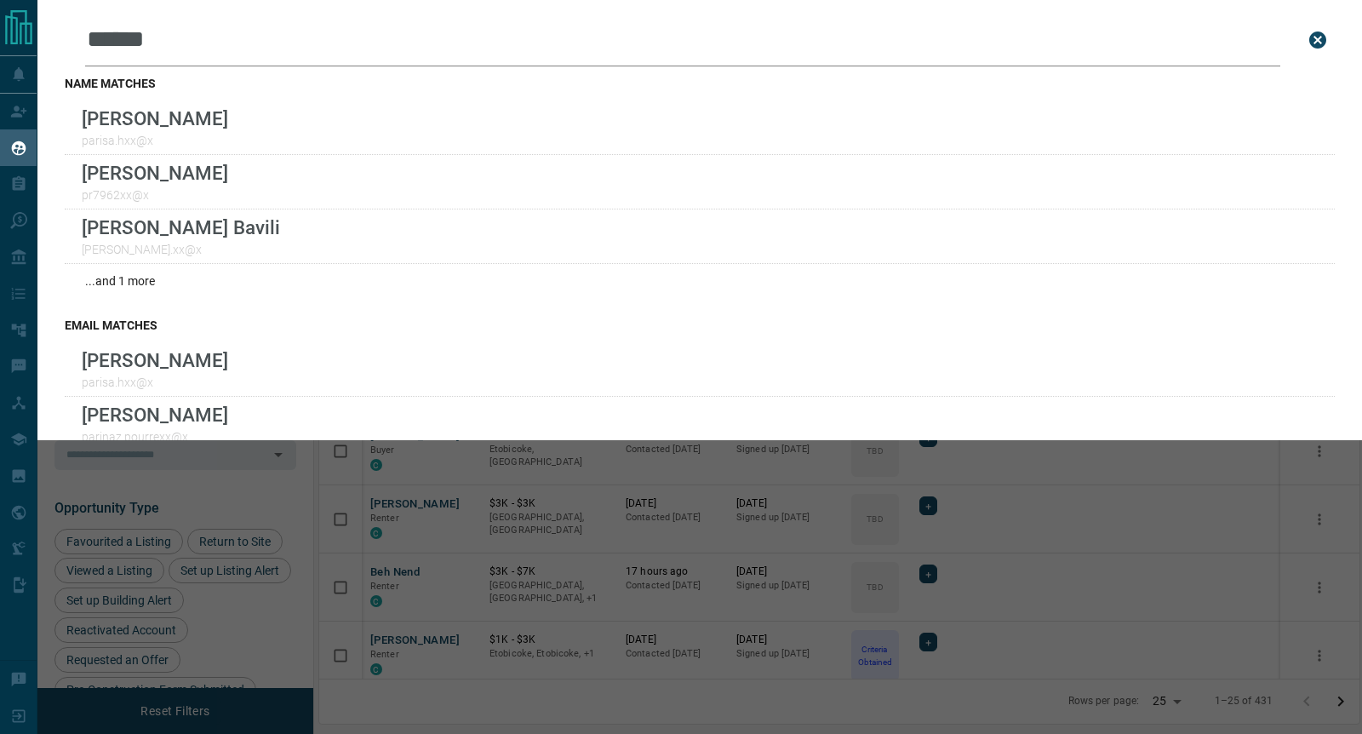  What do you see at coordinates (155, 195) in the screenshot?
I see `p: pr7962xx@x` at bounding box center [155, 195].